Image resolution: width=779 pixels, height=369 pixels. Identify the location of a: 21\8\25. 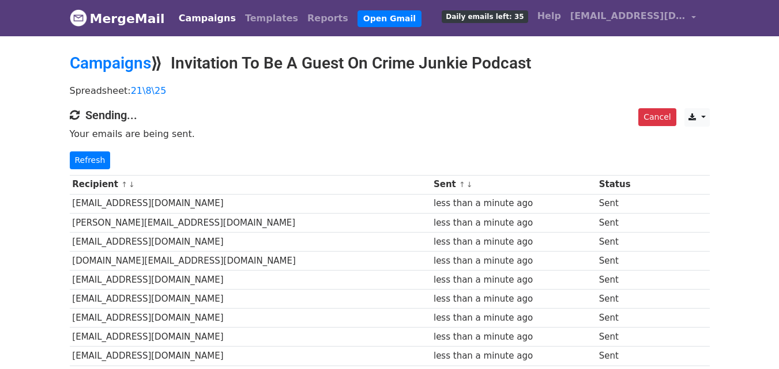
(149, 90).